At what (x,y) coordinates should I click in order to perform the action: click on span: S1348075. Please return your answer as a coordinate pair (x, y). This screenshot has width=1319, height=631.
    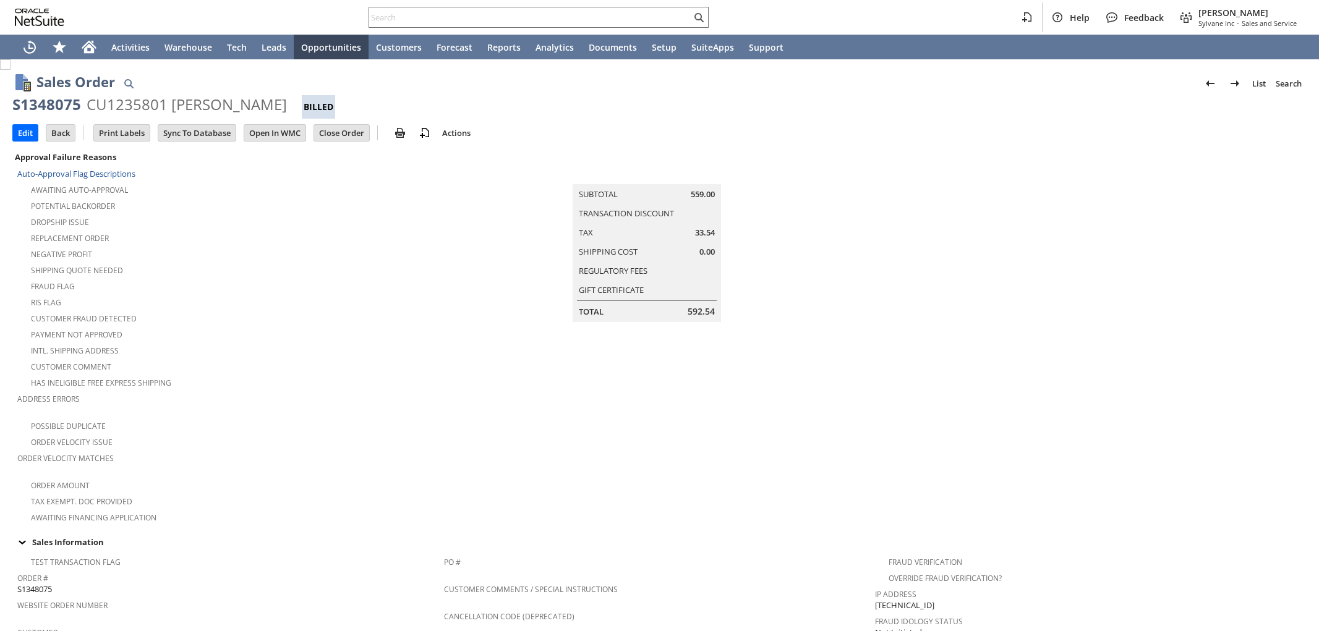
    Looking at the image, I should click on (35, 589).